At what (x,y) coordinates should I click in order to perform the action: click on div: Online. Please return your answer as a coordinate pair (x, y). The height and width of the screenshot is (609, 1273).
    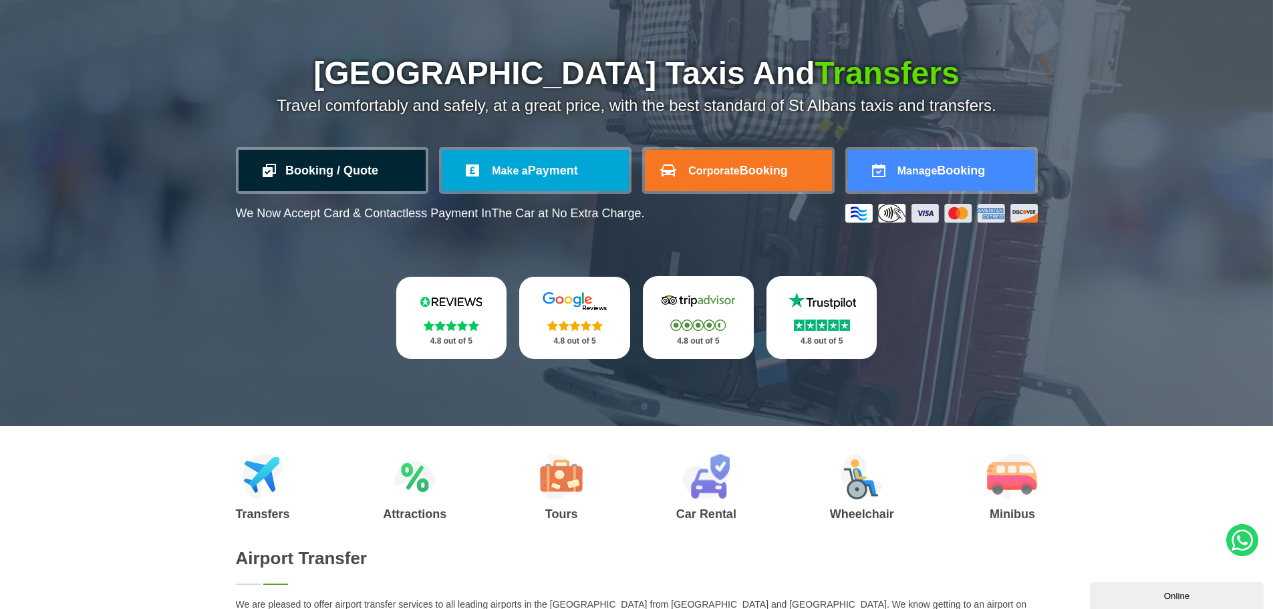
    Looking at the image, I should click on (87, 16).